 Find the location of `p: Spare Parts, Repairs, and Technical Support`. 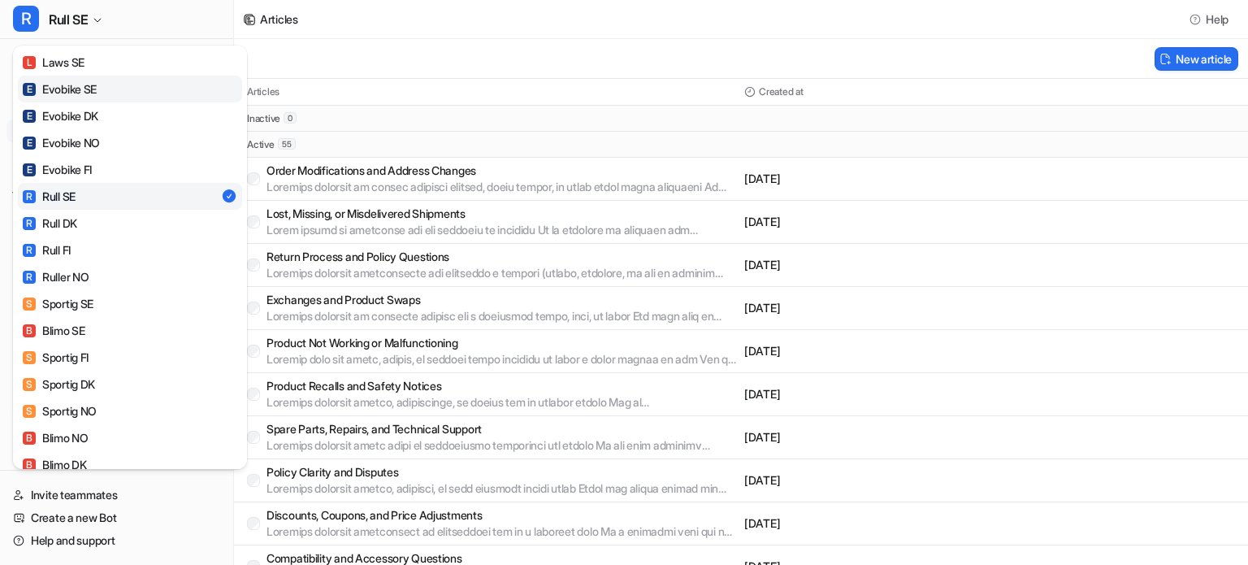

p: Spare Parts, Repairs, and Technical Support is located at coordinates (502, 429).